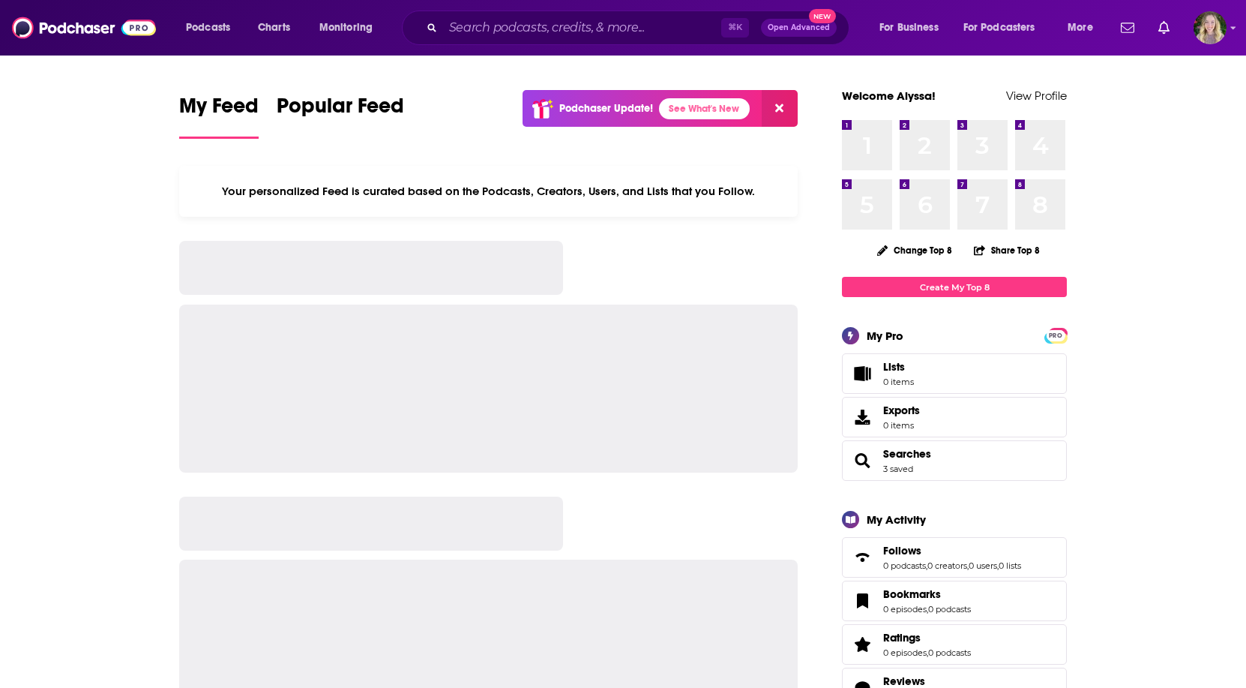 The height and width of the screenshot is (688, 1246). I want to click on a: See What's New, so click(704, 109).